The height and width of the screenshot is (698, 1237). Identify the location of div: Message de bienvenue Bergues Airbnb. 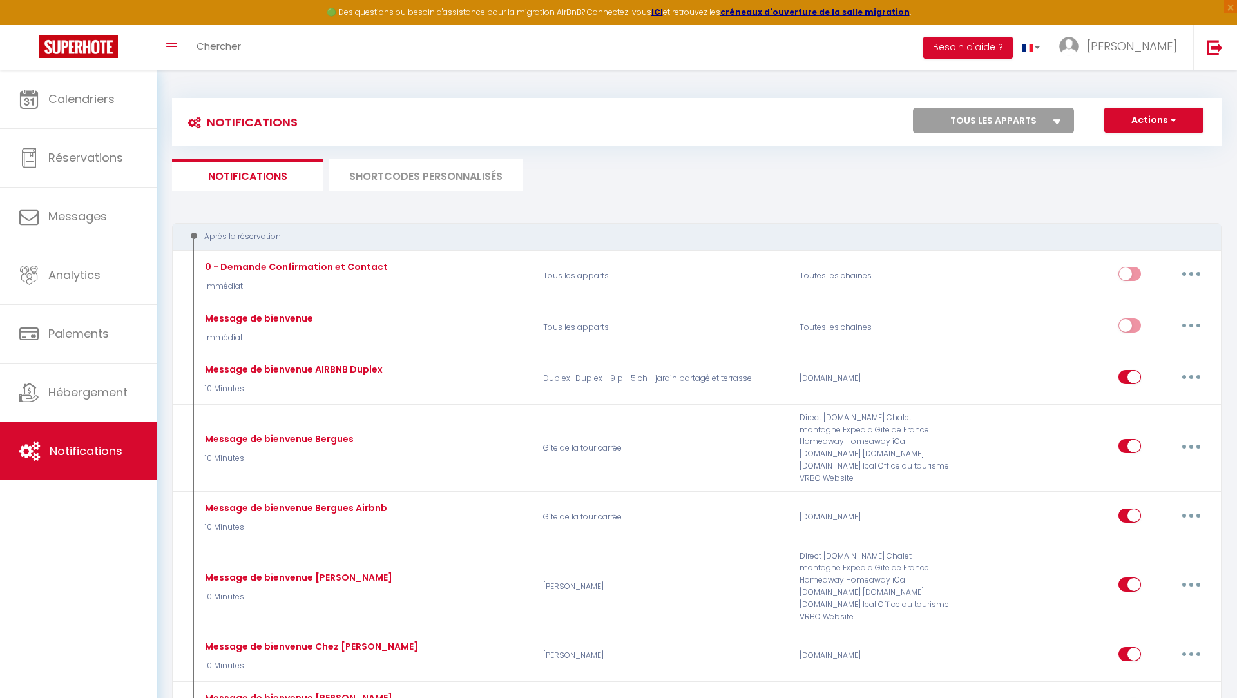
(294, 508).